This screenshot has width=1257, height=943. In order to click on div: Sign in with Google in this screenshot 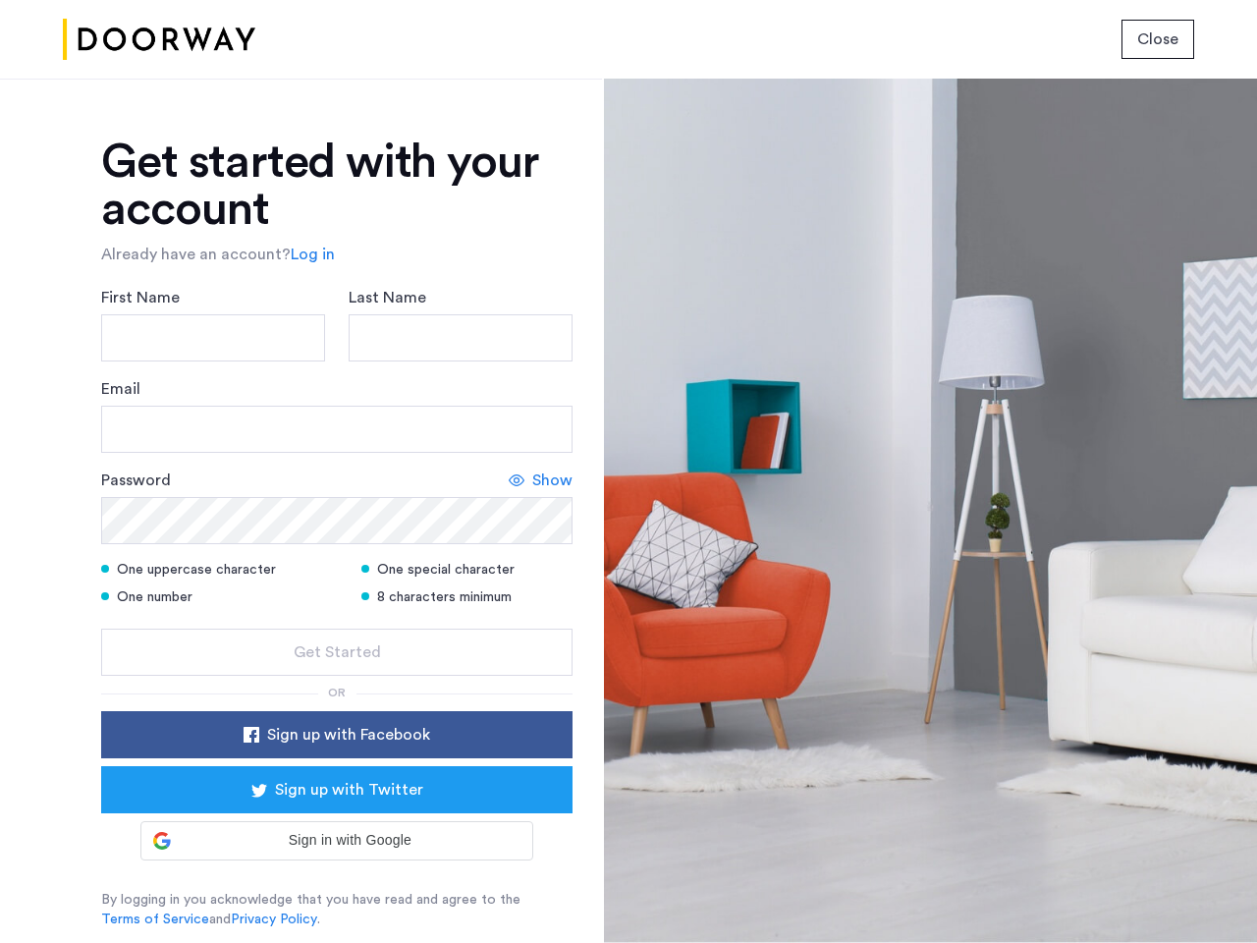, I will do `click(337, 840)`.